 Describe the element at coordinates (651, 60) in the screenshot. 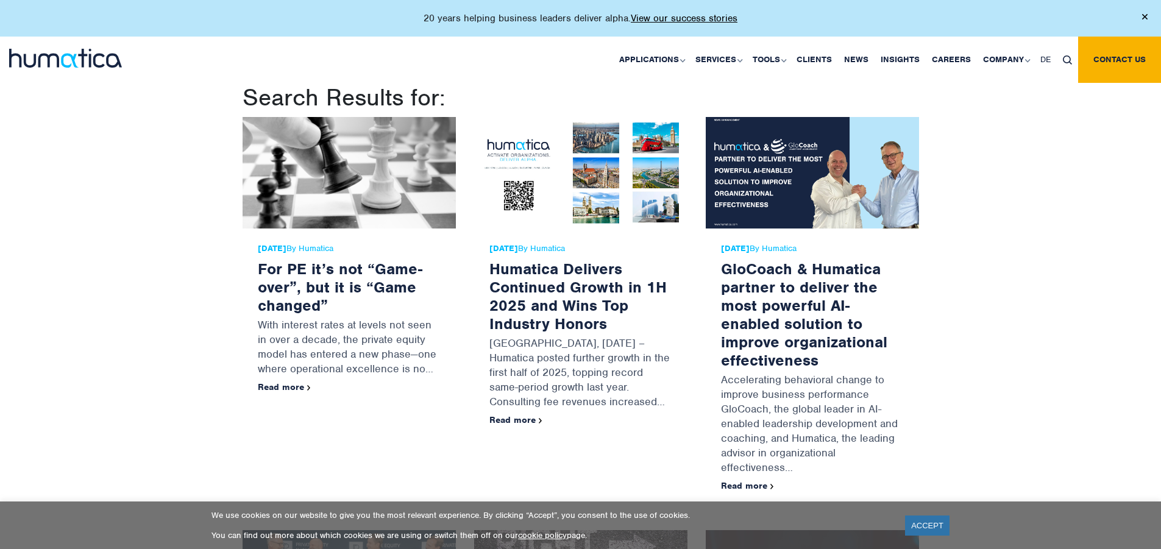

I see `a: Applications` at that location.